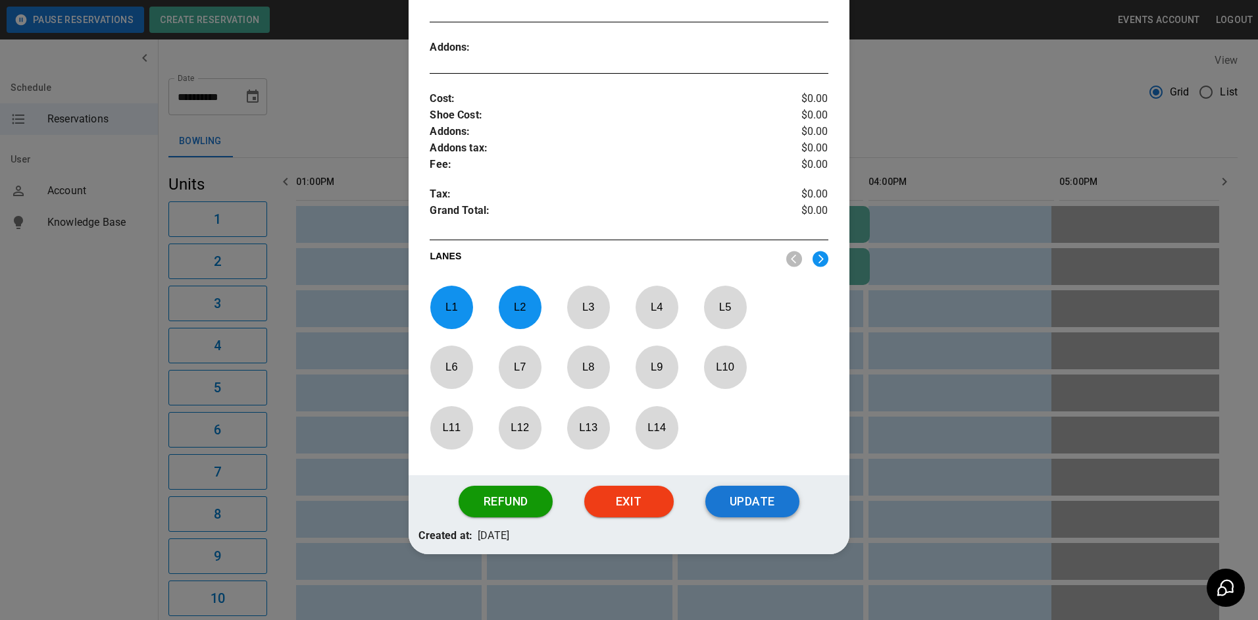 The image size is (1258, 620). What do you see at coordinates (629, 501) in the screenshot?
I see `button: Exit` at bounding box center [629, 501].